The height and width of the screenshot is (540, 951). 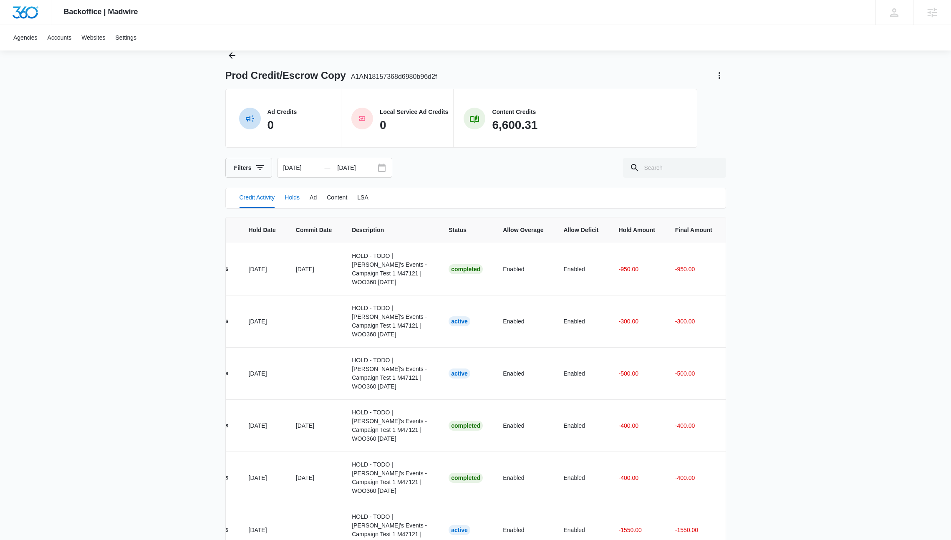 I want to click on input: Date Range From, so click(x=307, y=168).